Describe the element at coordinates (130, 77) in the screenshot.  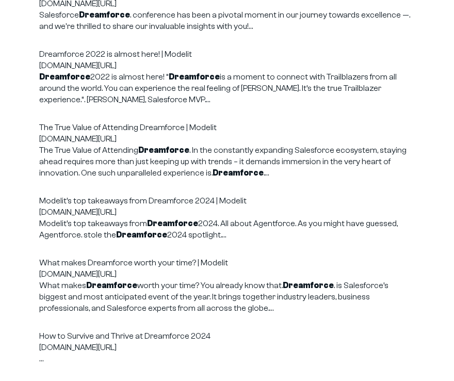
I see `span: 2022 is almost here! “` at that location.